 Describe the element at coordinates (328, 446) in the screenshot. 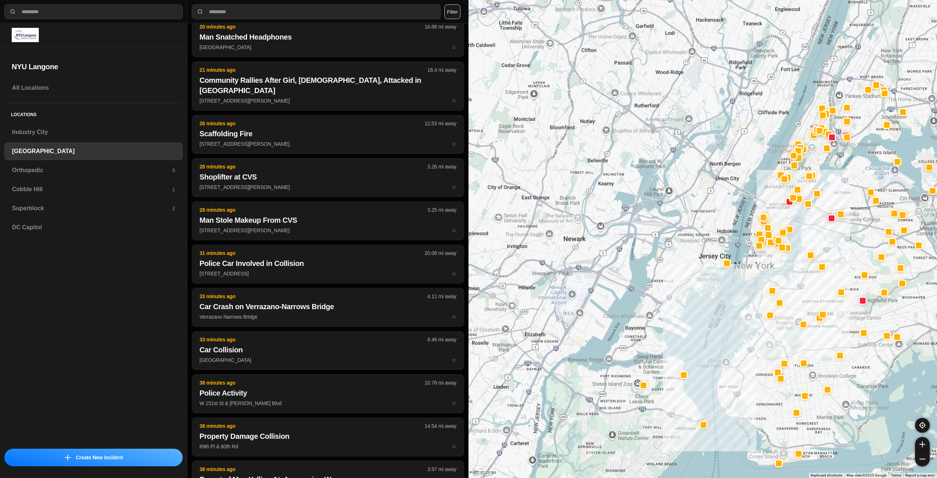

I see `a: 38 minutes ago14.54 mi awayProperty Damage Collision69th Pl & 60th Rdstar` at that location.